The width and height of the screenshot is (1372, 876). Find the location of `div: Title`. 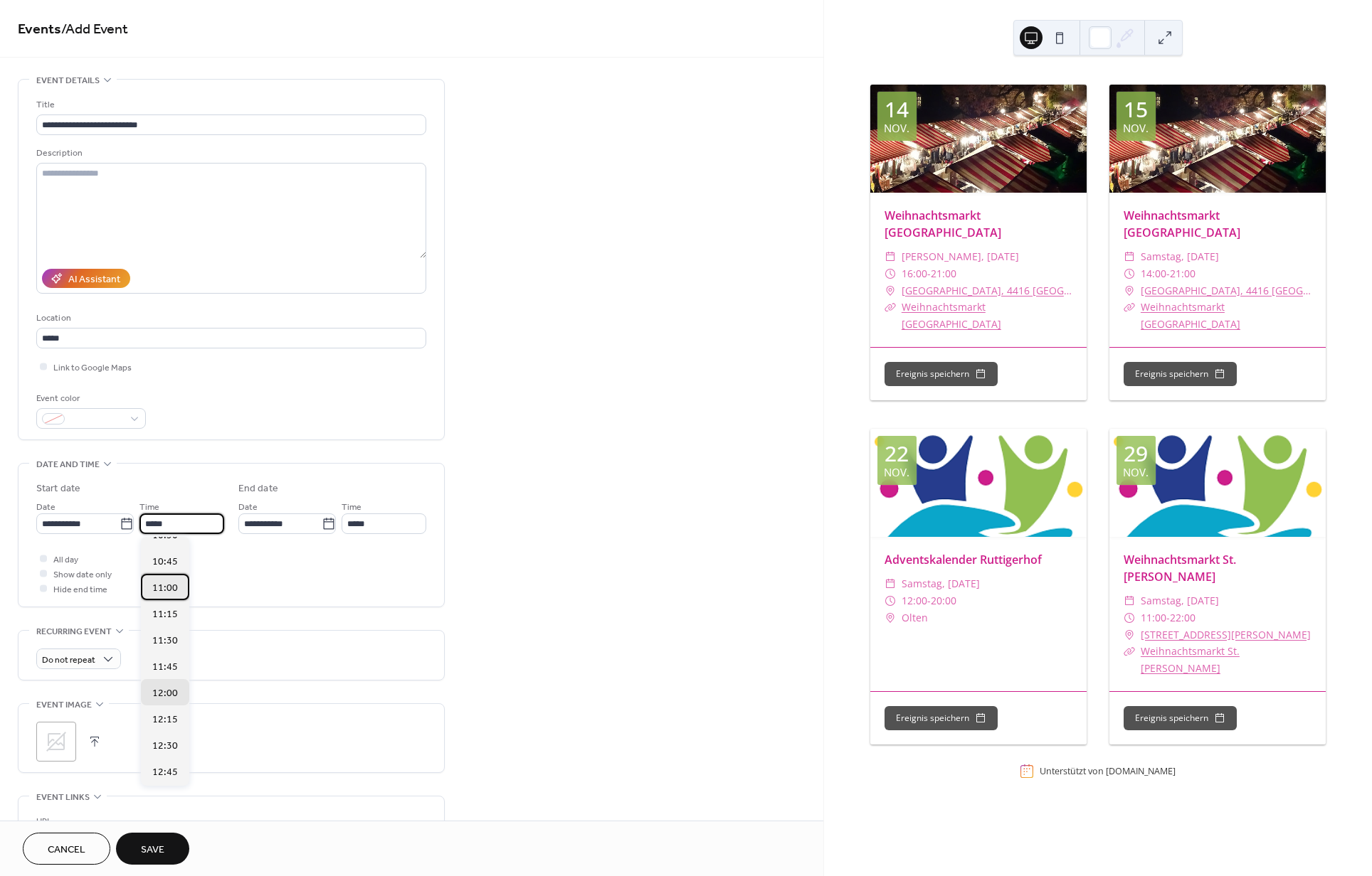

div: Title is located at coordinates (230, 105).